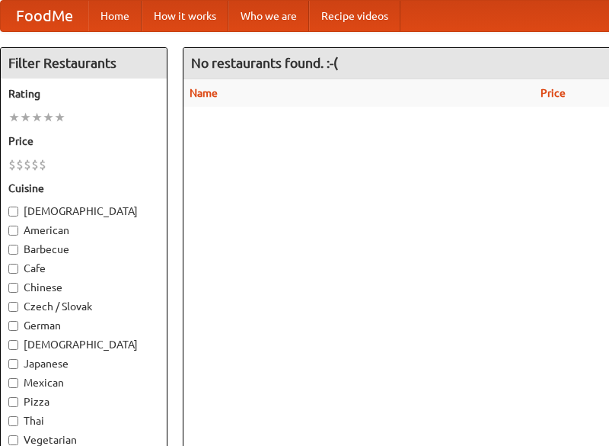  Describe the element at coordinates (84, 188) in the screenshot. I see `h5: Cuisine` at that location.